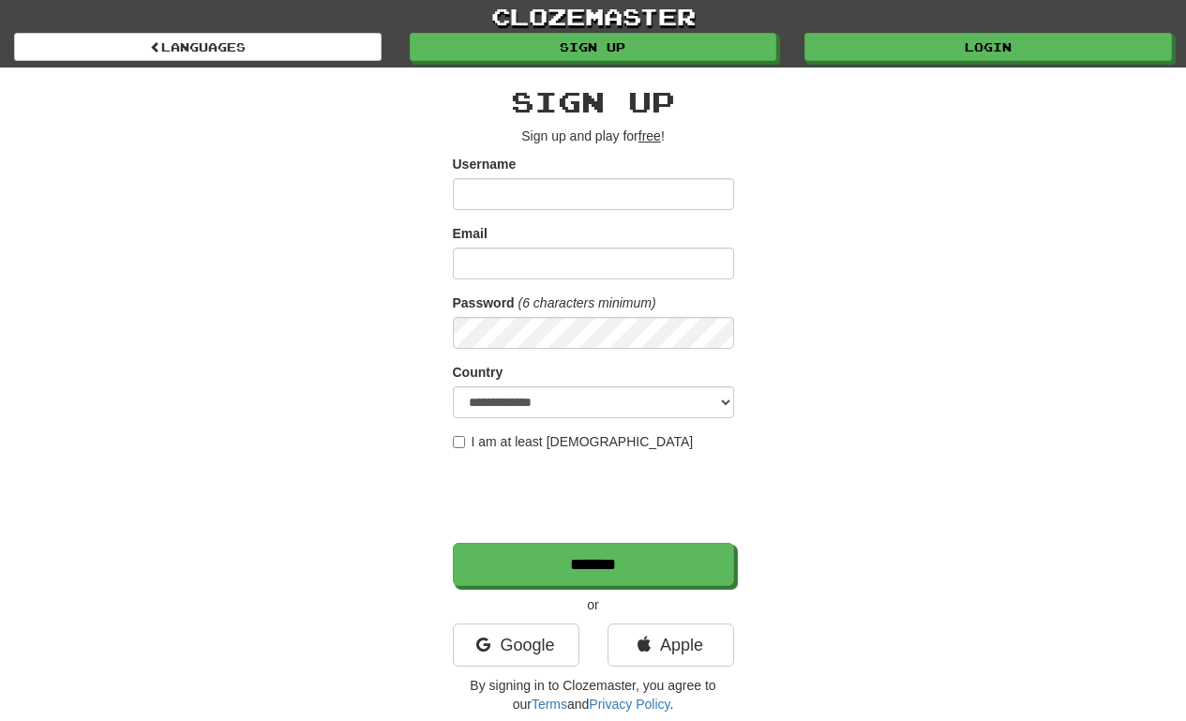  I want to click on u: free, so click(650, 136).